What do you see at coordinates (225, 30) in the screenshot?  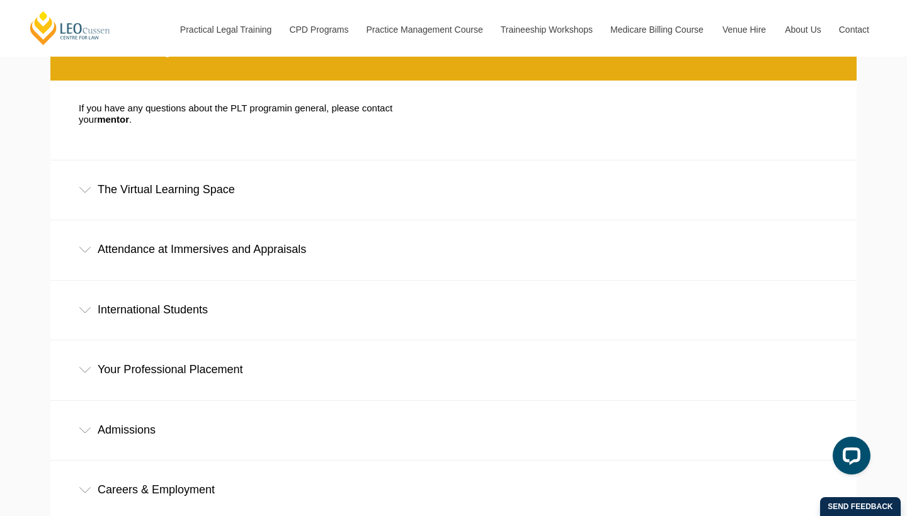 I see `a: Practical Legal Training` at bounding box center [225, 30].